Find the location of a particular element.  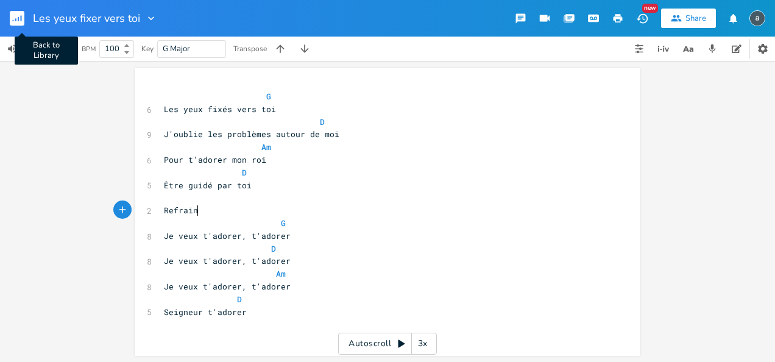

div: 3x is located at coordinates (423, 343).